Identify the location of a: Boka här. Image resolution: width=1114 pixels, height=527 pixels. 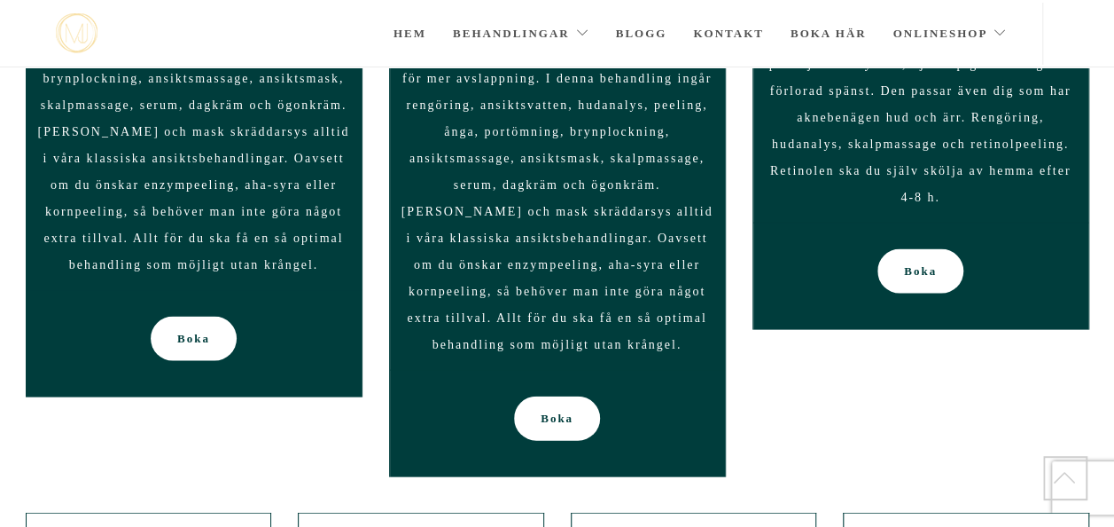
(829, 34).